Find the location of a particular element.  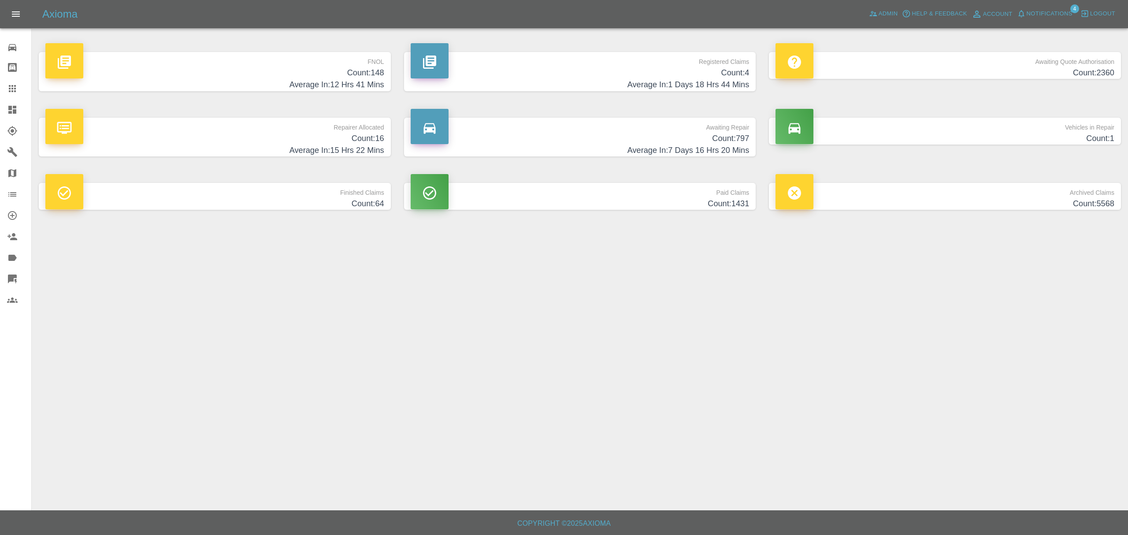

h4: Average In: 1 Days 18 Hrs 44 Mins is located at coordinates (580, 85).